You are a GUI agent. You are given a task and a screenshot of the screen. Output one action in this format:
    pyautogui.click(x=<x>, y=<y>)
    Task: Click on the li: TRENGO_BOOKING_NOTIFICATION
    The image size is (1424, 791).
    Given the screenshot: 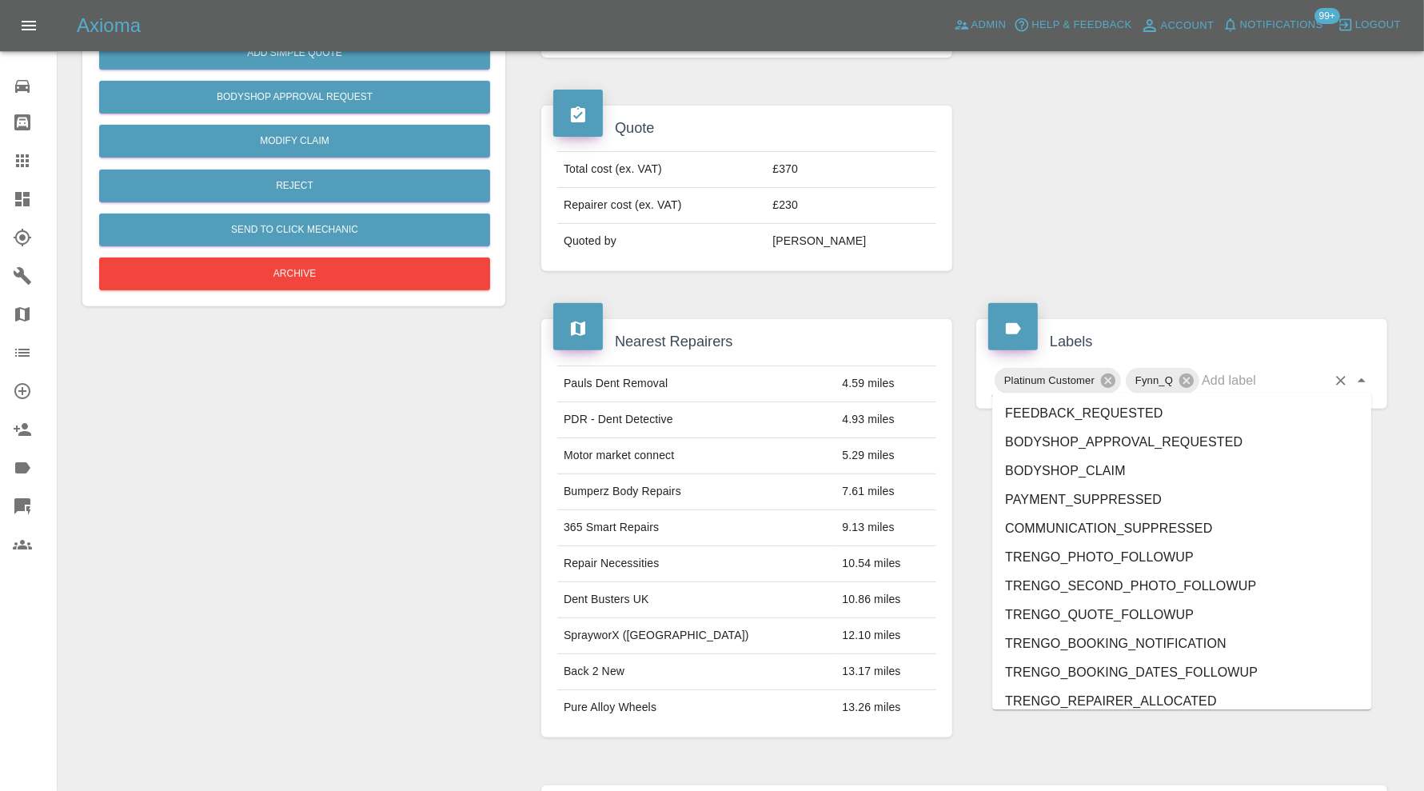 What is the action you would take?
    pyautogui.click(x=1182, y=645)
    